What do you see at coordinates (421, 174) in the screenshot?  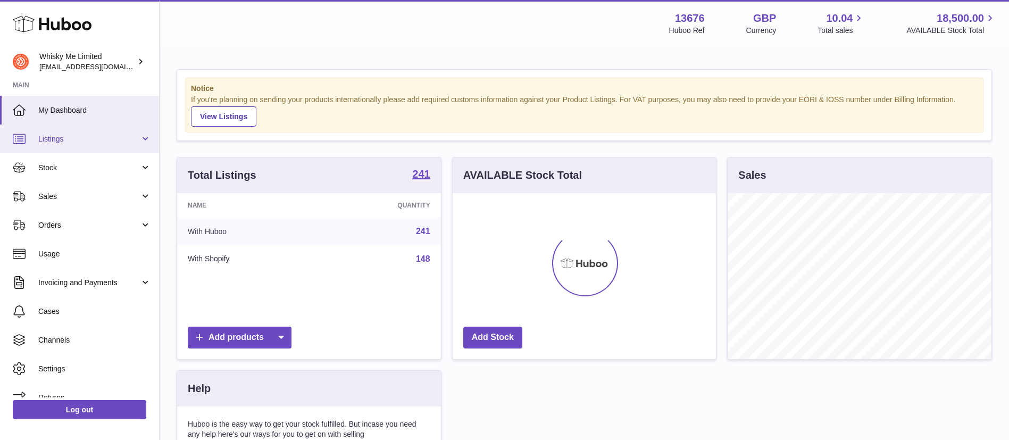 I see `strong: 241` at bounding box center [421, 174].